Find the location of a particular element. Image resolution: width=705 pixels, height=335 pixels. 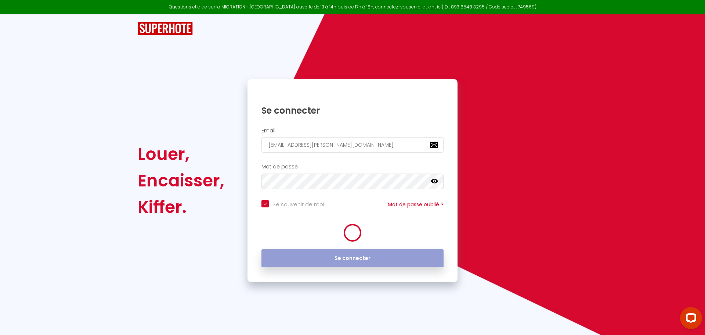

h1: Se connecter is located at coordinates (353, 110).